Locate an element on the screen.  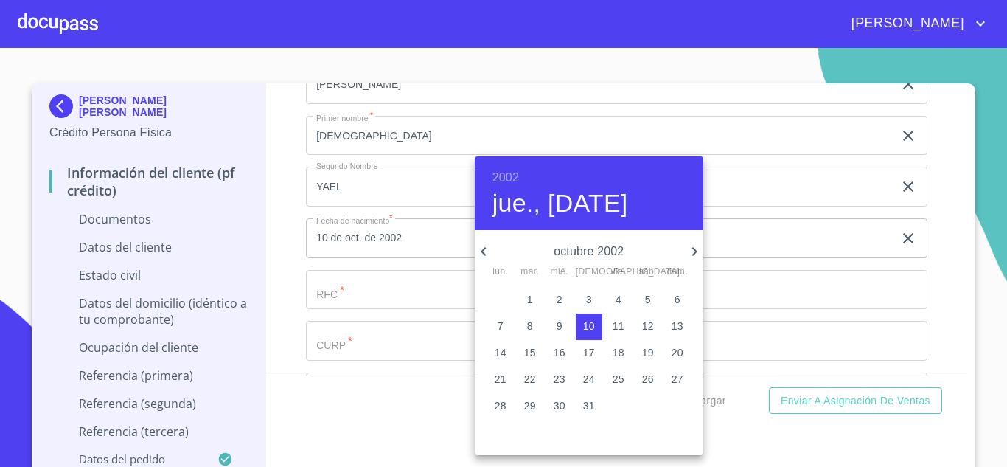
p: 1 is located at coordinates (530, 299).